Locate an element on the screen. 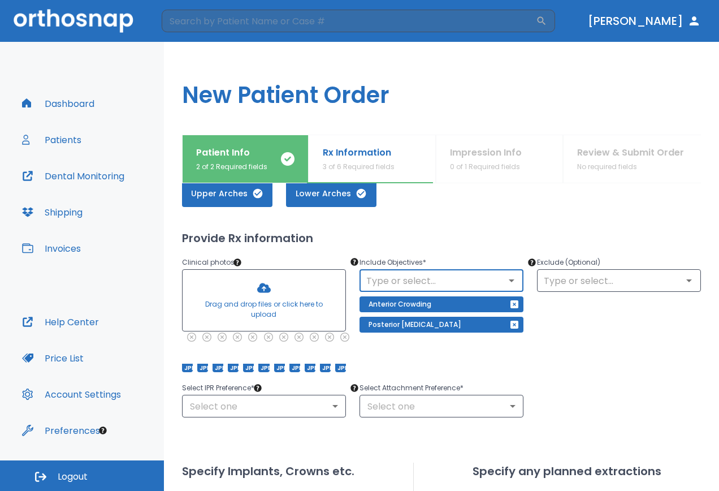 The height and width of the screenshot is (491, 719). p: Include Objectives * is located at coordinates (442, 262).